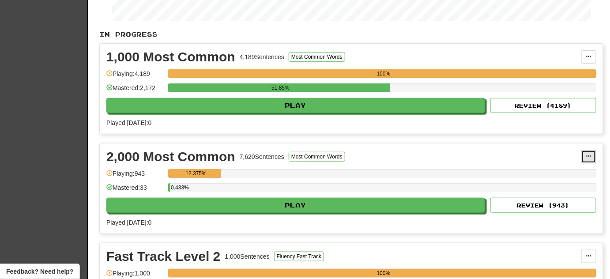 The width and height of the screenshot is (610, 279). Describe the element at coordinates (262, 157) in the screenshot. I see `div: 7,620 Sentences` at that location.